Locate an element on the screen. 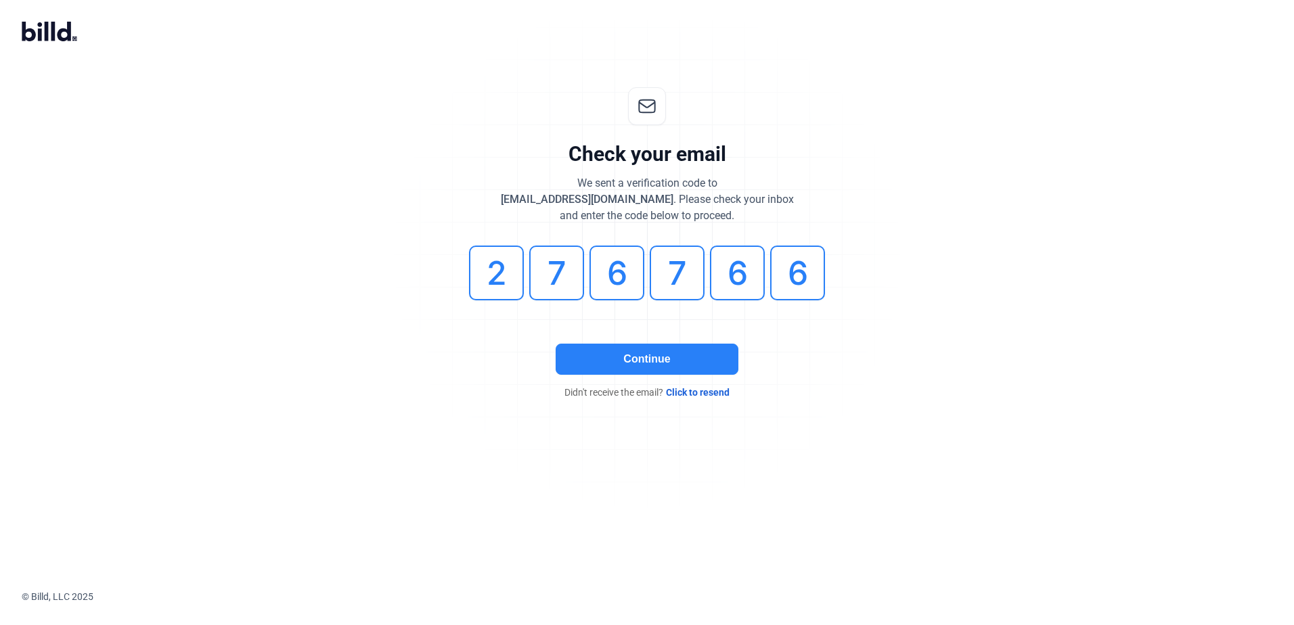  div: Didn't receive the email? is located at coordinates (647, 393).